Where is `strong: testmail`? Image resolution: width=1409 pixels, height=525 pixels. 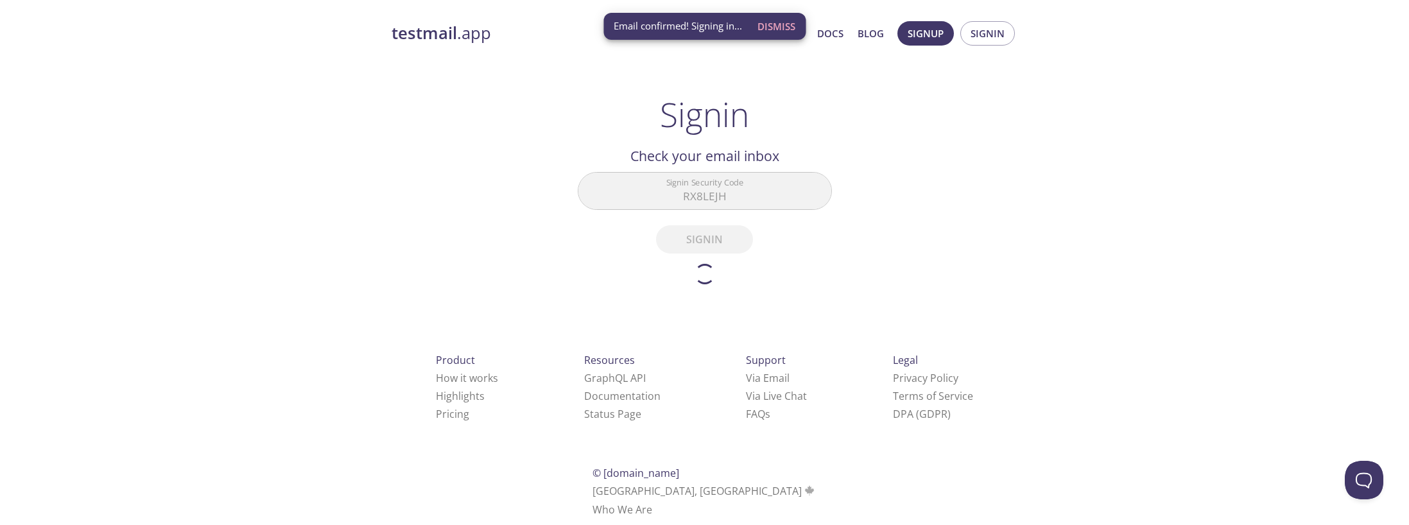
strong: testmail is located at coordinates (424, 33).